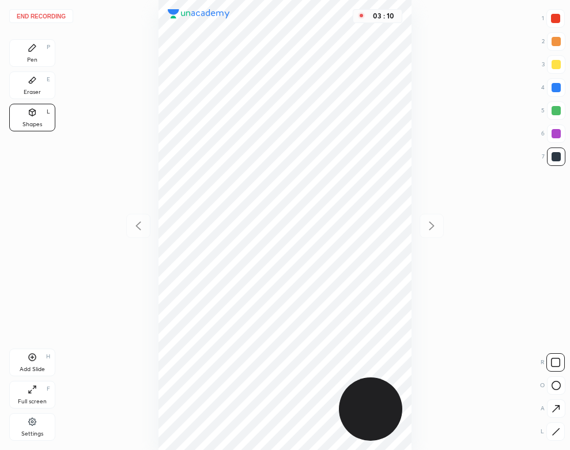 The height and width of the screenshot is (450, 570). What do you see at coordinates (553, 386) in the screenshot?
I see `div: O` at bounding box center [553, 386].